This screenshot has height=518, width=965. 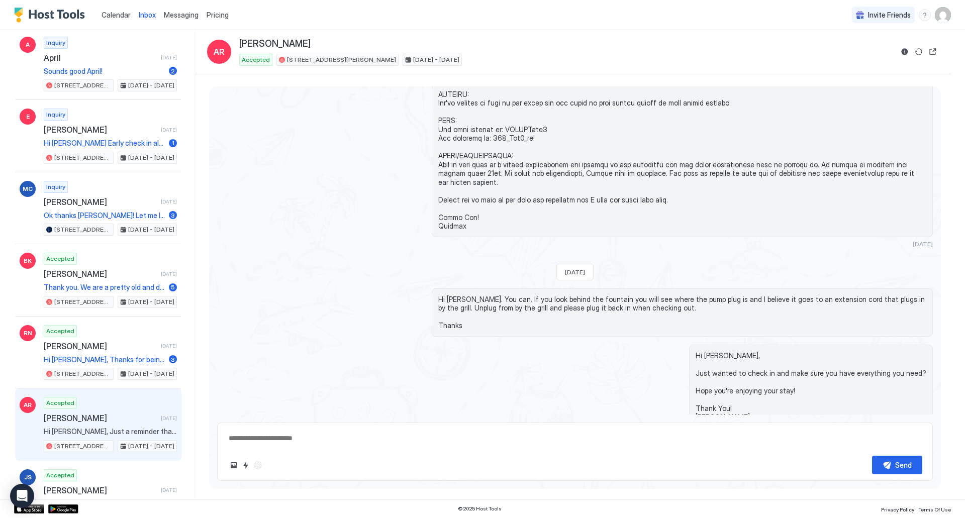 I want to click on div: App Store, so click(x=29, y=509).